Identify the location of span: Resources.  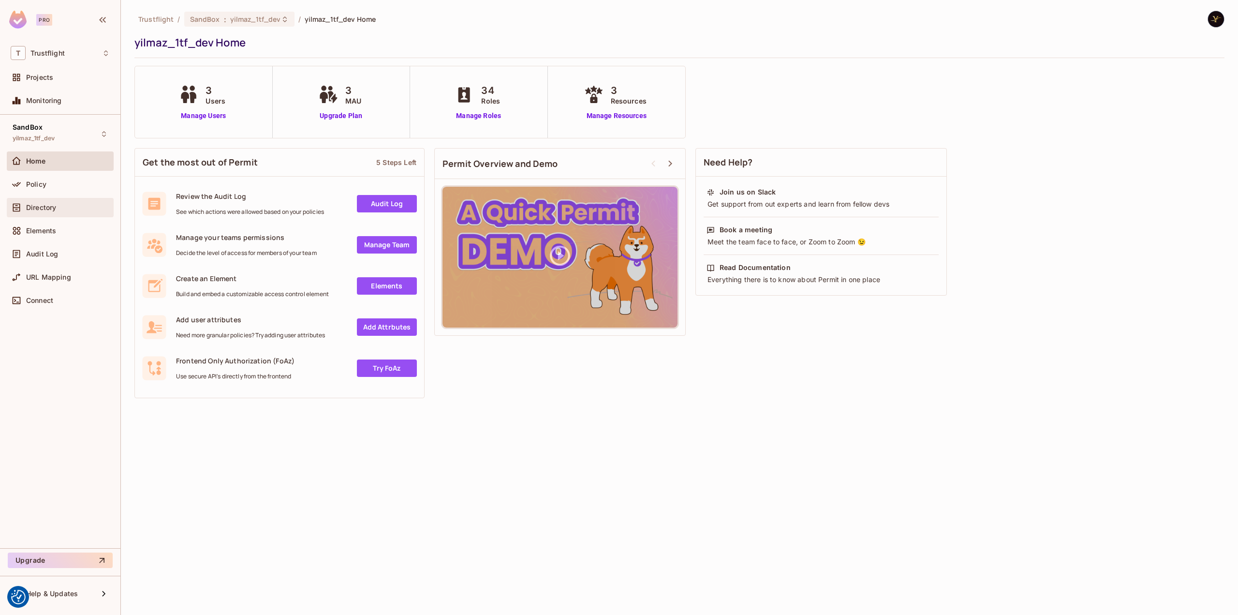
(629, 101).